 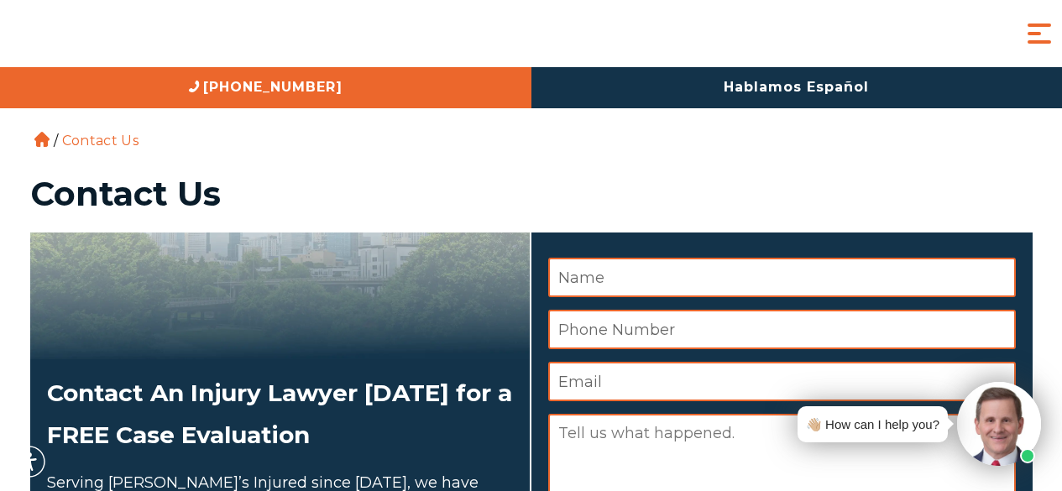 I want to click on button: Menu, so click(x=1039, y=34).